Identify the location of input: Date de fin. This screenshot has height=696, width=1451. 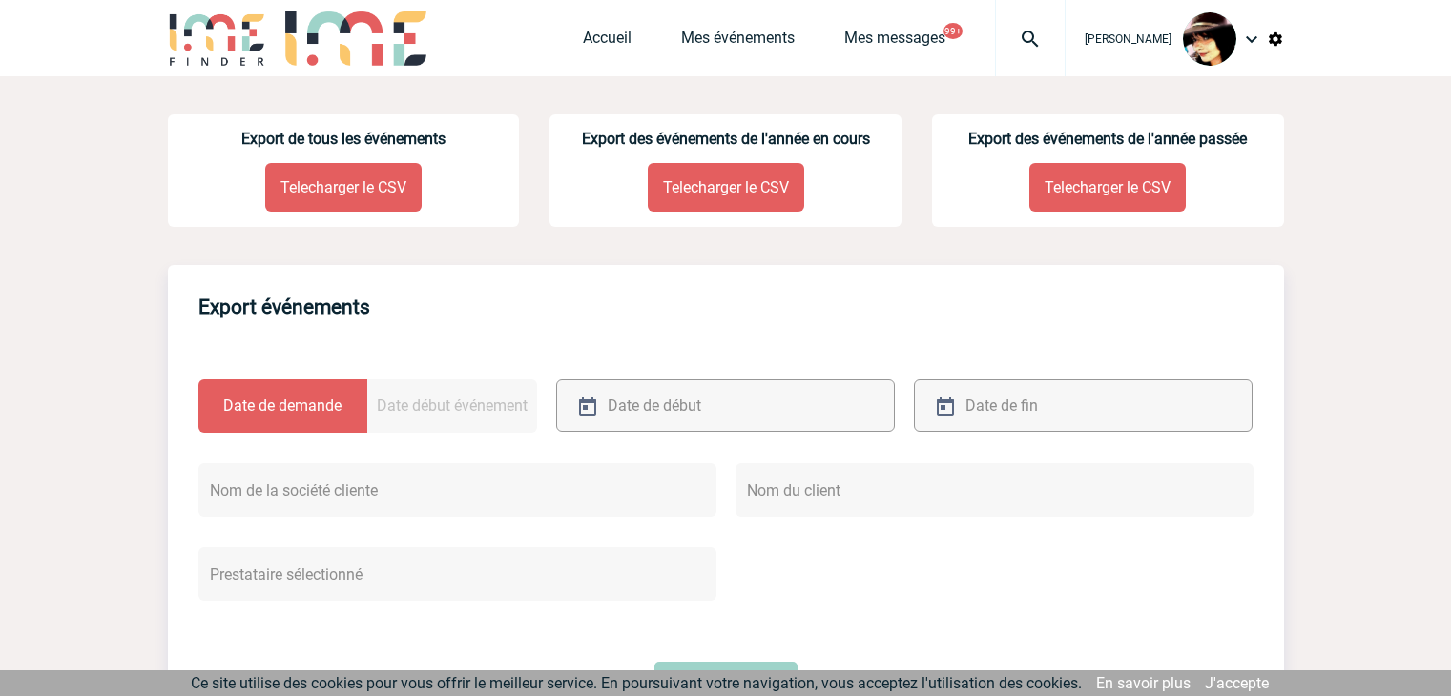
(1062, 405).